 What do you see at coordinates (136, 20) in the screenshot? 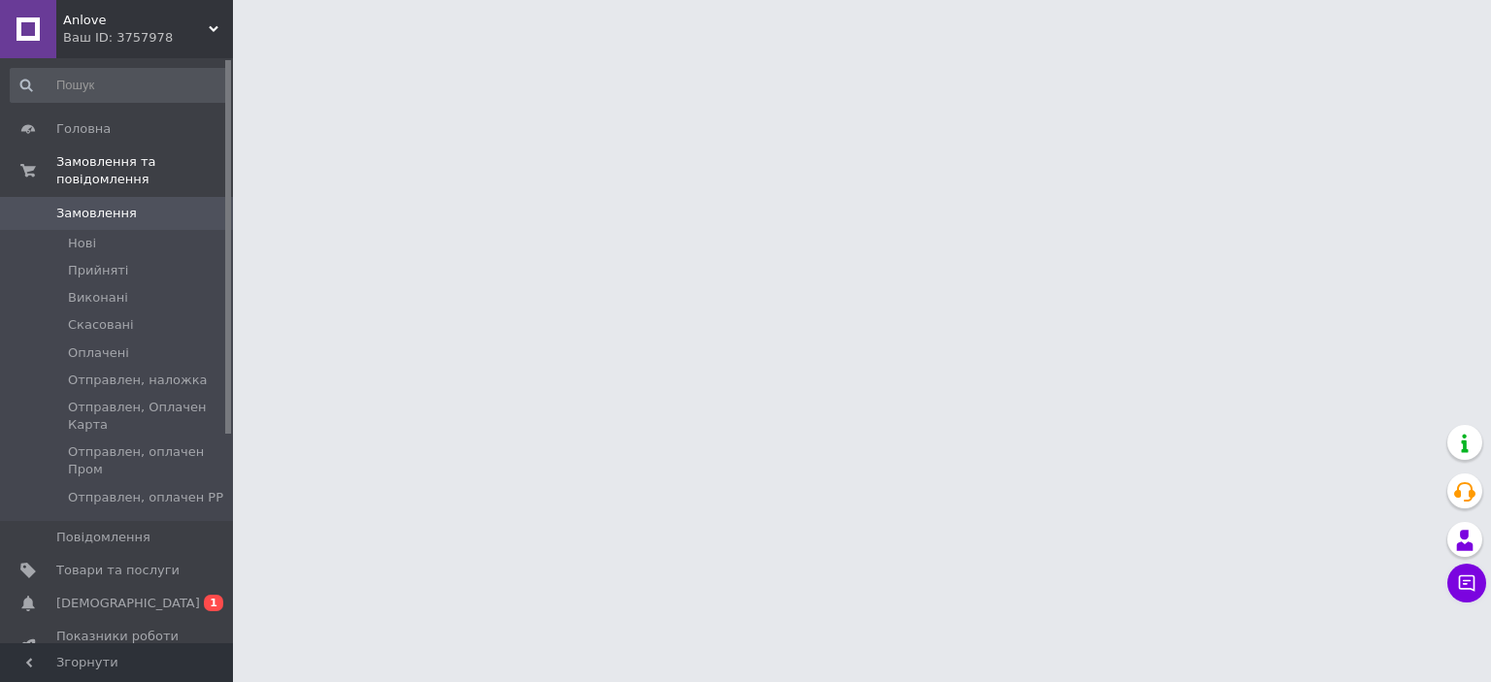
I see `span: Anlove` at bounding box center [136, 20].